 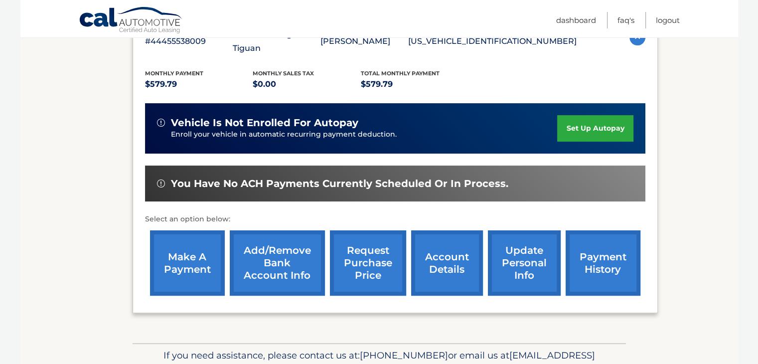 What do you see at coordinates (395, 219) in the screenshot?
I see `p: Select an option below:` at bounding box center [395, 219].